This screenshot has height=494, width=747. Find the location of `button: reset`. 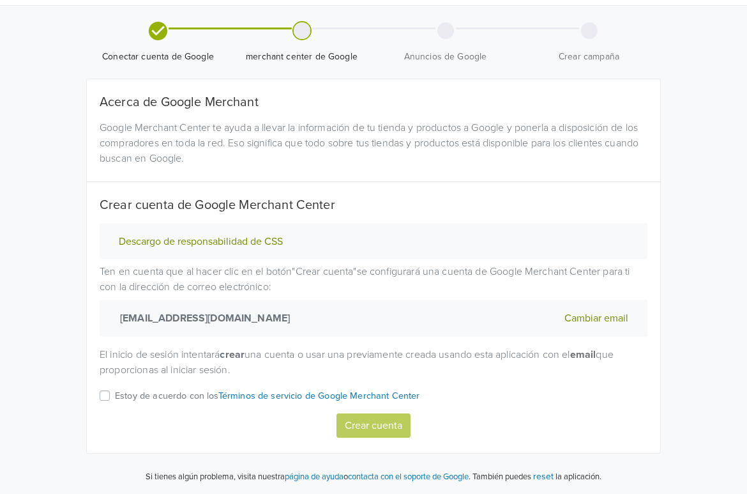

button: reset is located at coordinates (543, 476).